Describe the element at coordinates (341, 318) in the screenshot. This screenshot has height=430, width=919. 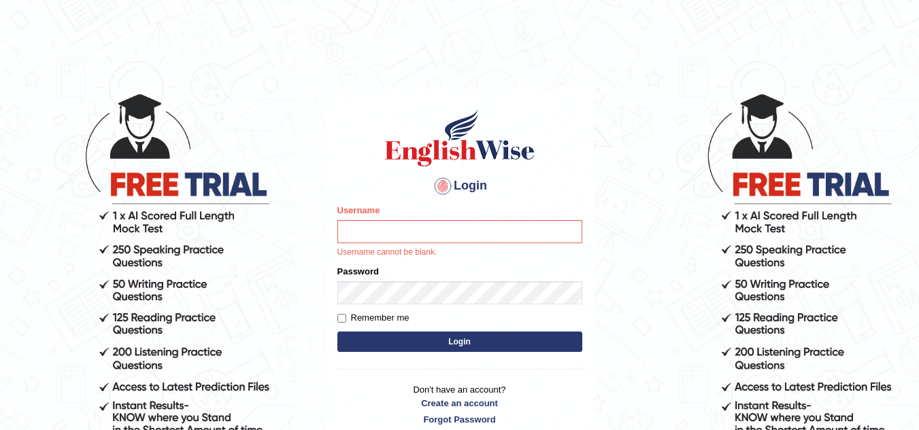
I see `input: Remember me` at that location.